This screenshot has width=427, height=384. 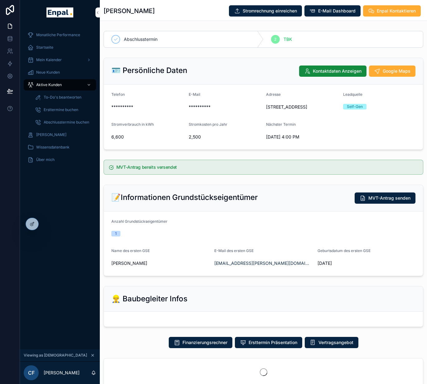 What do you see at coordinates (60, 47) in the screenshot?
I see `a: Startseite` at bounding box center [60, 47].